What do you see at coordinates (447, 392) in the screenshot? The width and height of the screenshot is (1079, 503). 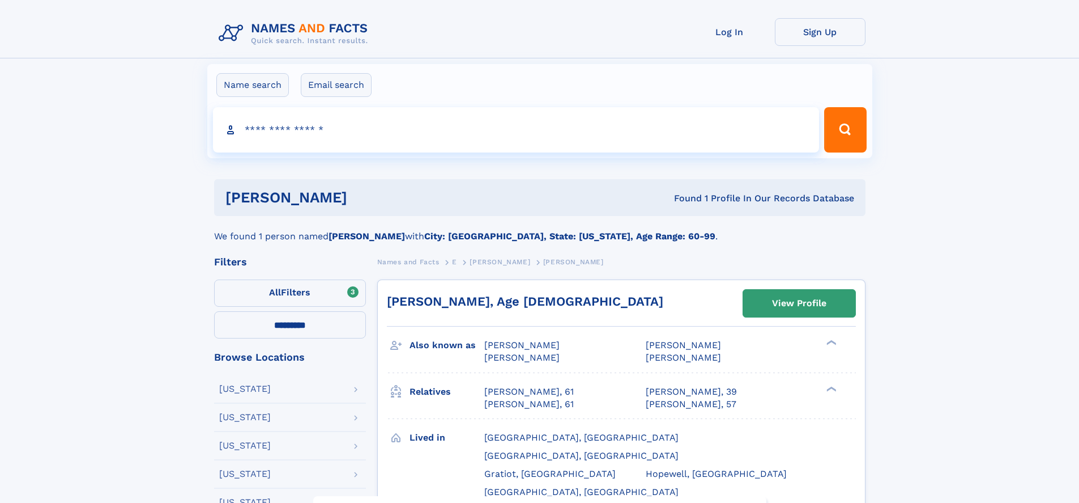 I see `h3: Relatives` at bounding box center [447, 392].